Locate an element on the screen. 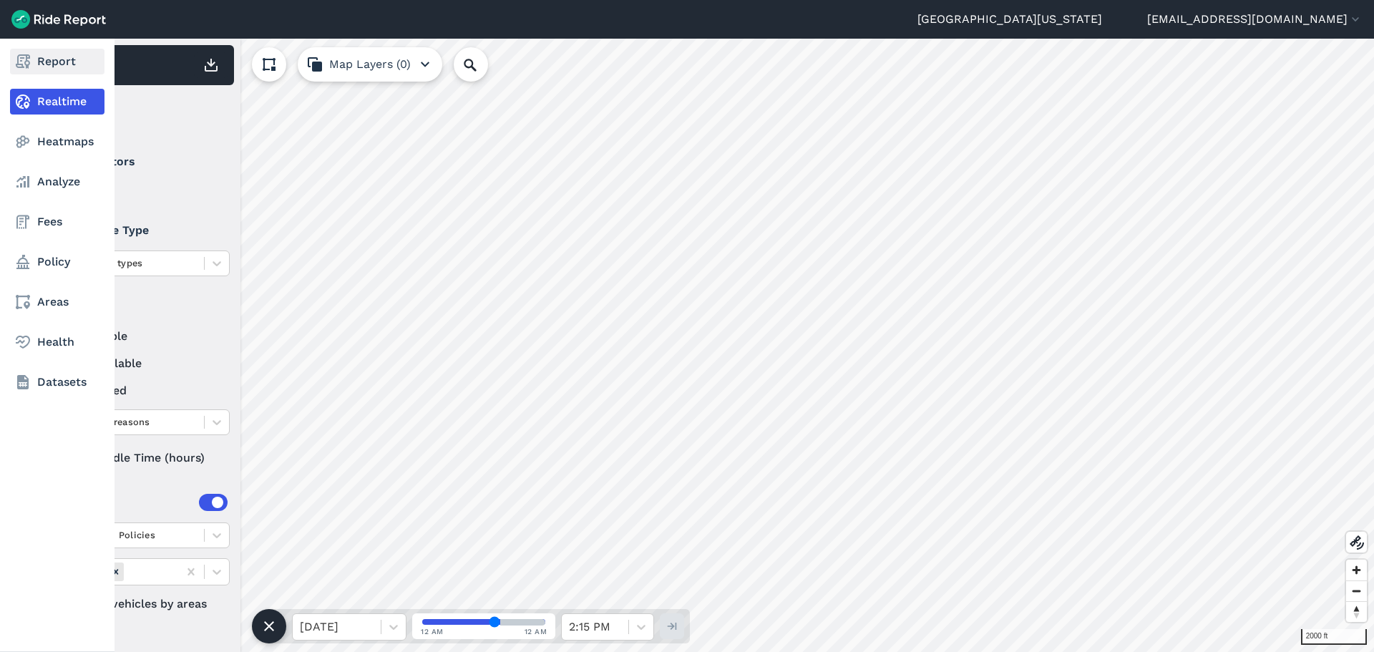  button: Map Layers (0) is located at coordinates (370, 64).